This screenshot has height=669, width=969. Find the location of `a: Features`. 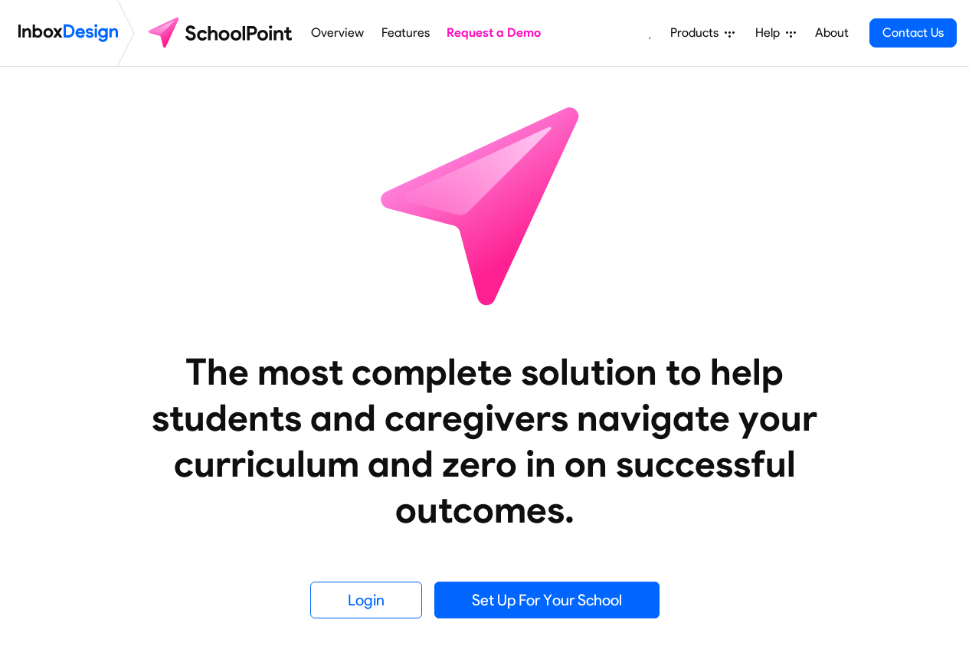

a: Features is located at coordinates (405, 33).